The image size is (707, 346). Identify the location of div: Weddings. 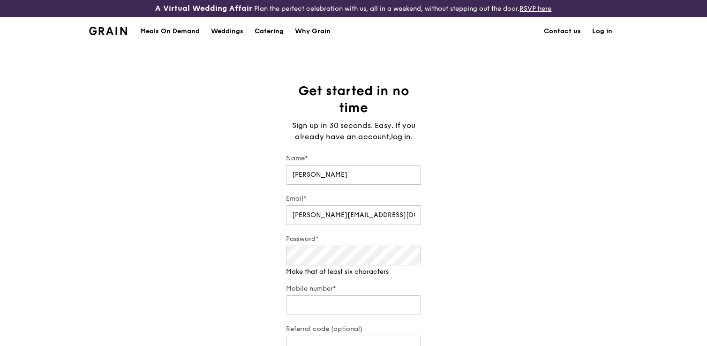
(227, 31).